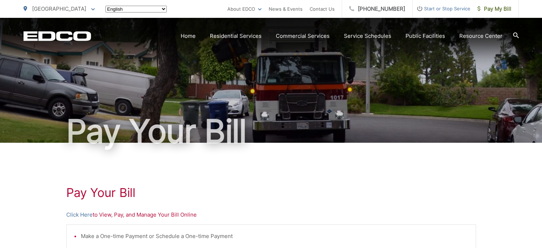 The height and width of the screenshot is (248, 542). I want to click on a: Service Schedules, so click(367, 36).